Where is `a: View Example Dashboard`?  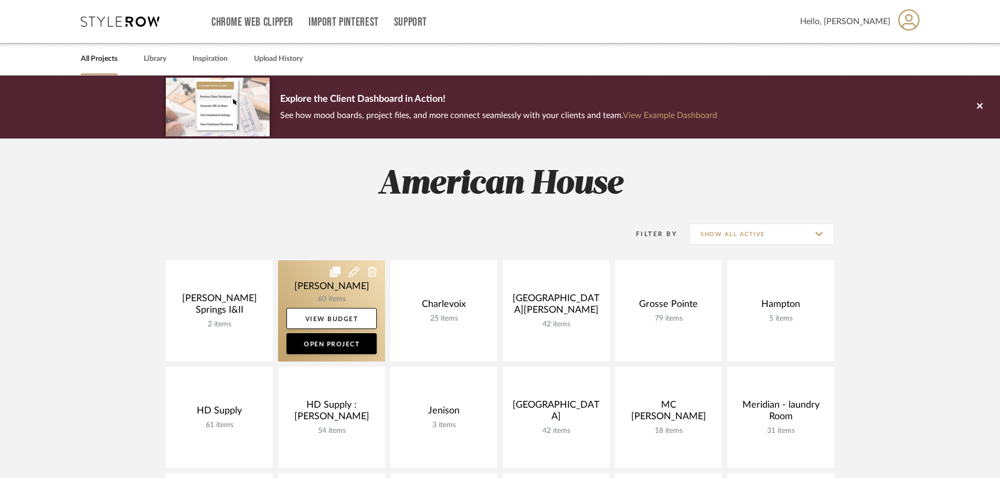
a: View Example Dashboard is located at coordinates (670, 115).